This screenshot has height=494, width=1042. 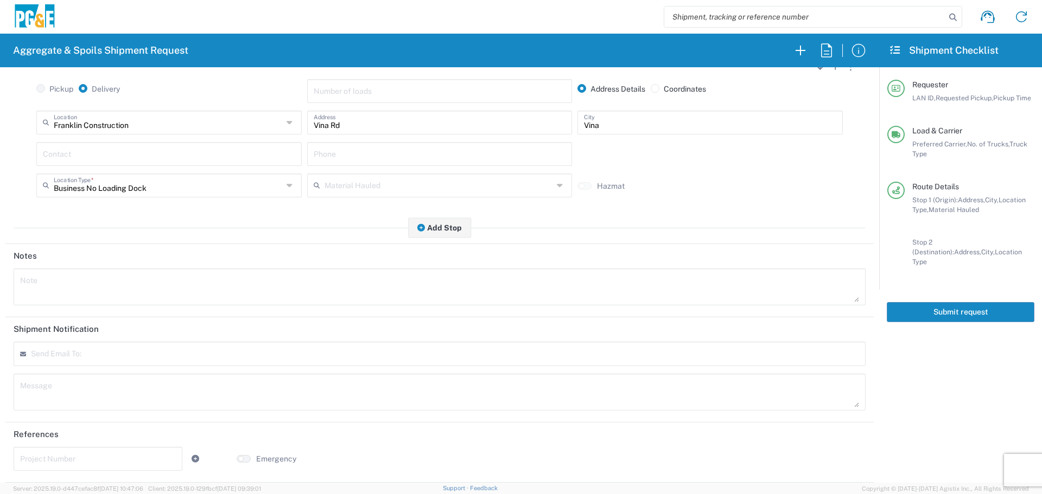 I want to click on span: Server: 2025.19.0-d447cefac8f, so click(x=78, y=489).